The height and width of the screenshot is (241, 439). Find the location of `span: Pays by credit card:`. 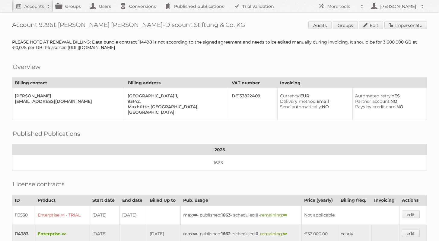

span: Pays by credit card: is located at coordinates (376, 107).